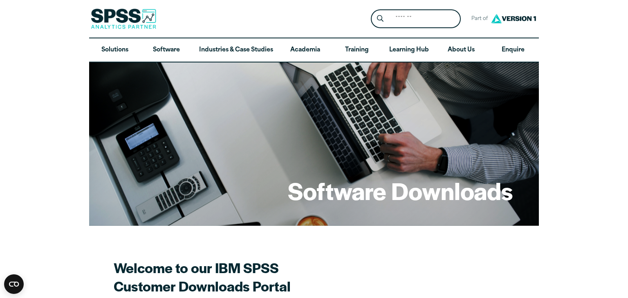  What do you see at coordinates (314, 50) in the screenshot?
I see `nav: Desktop version of site main menu` at bounding box center [314, 50].